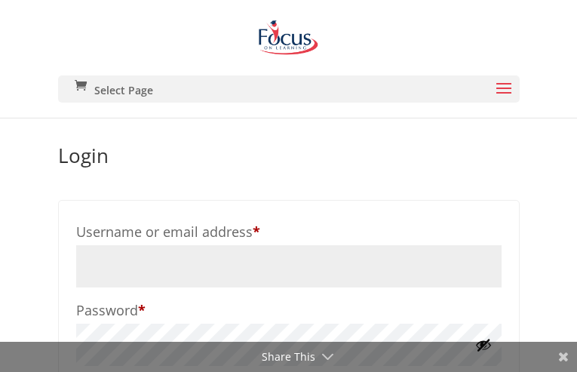 The image size is (577, 372). What do you see at coordinates (289, 232) in the screenshot?
I see `label: Username or email address` at bounding box center [289, 232].